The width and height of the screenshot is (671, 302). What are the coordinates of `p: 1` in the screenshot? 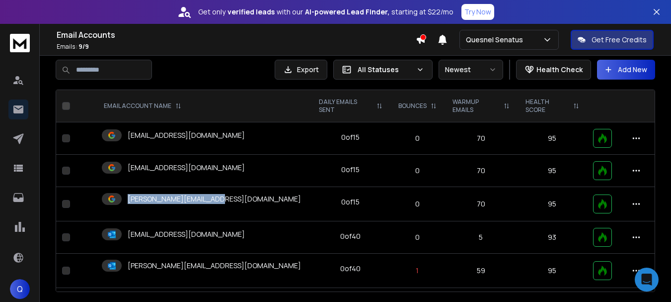 It's located at (417, 270).